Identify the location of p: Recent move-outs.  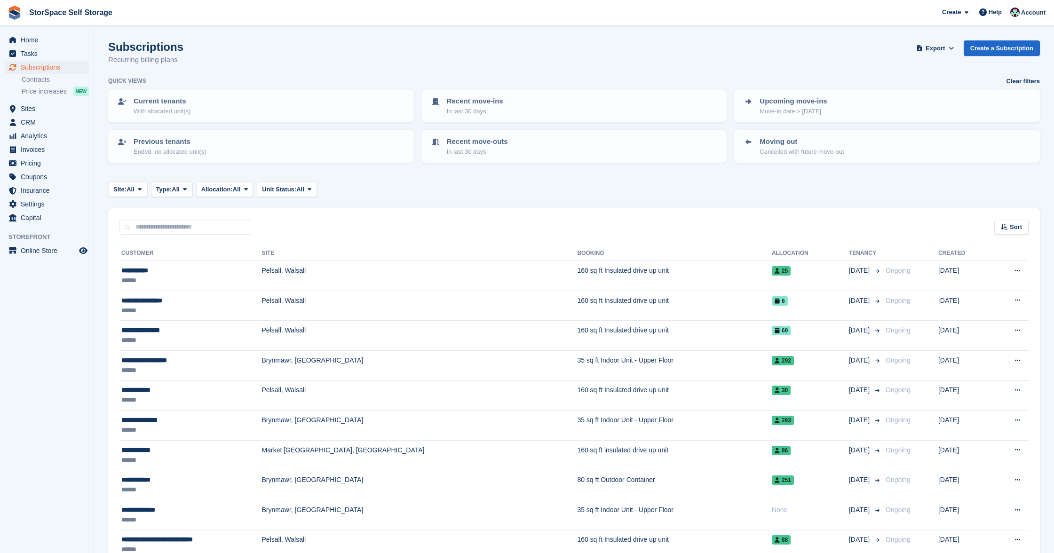
(477, 142).